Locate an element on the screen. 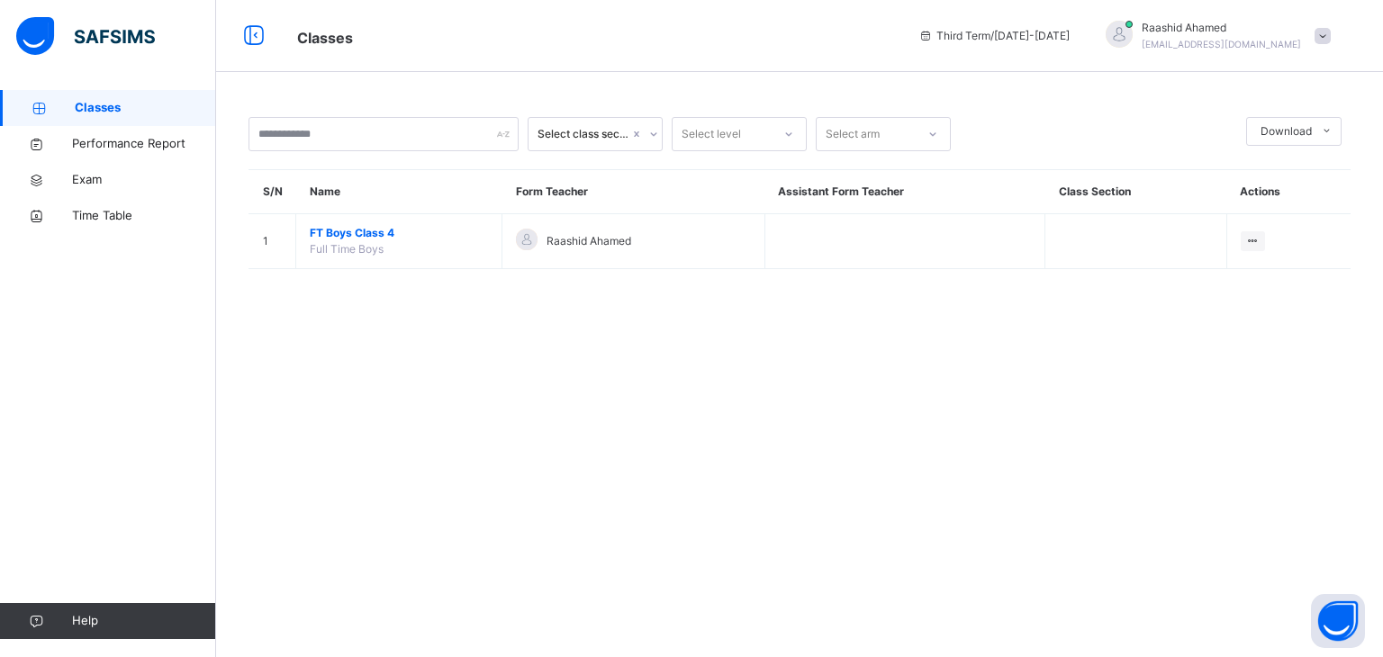 This screenshot has width=1383, height=657. div: Select class section is located at coordinates (583, 134).